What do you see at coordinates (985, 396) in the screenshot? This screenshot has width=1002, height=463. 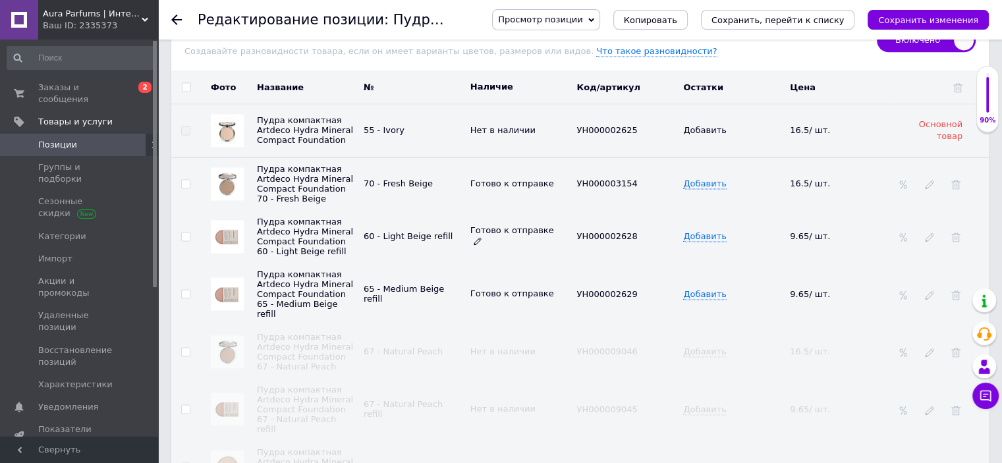 I see `button: Чат с покупателем` at bounding box center [985, 396].